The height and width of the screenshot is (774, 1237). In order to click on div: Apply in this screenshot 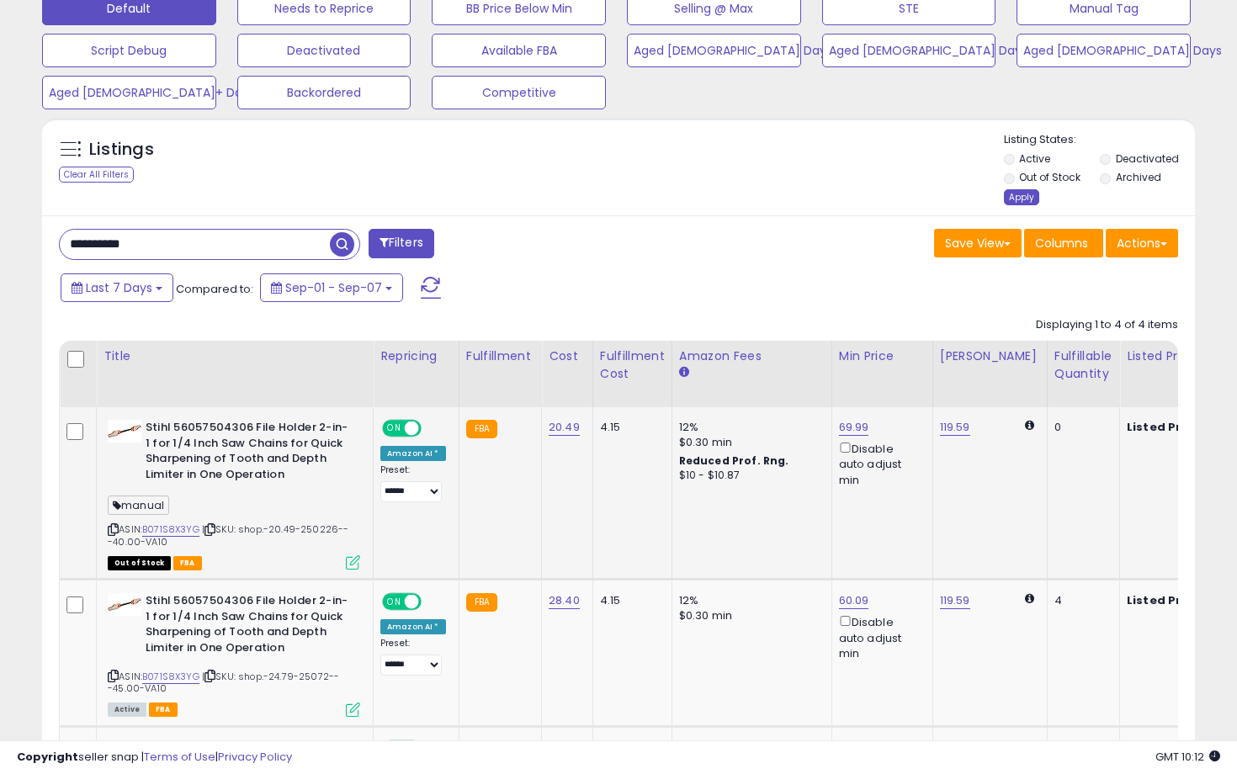, I will do `click(1022, 197)`.